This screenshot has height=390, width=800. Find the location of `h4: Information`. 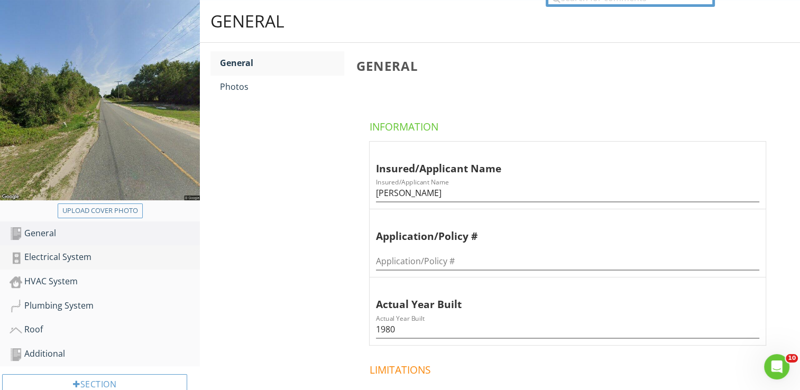

h4: Information is located at coordinates (570, 125).